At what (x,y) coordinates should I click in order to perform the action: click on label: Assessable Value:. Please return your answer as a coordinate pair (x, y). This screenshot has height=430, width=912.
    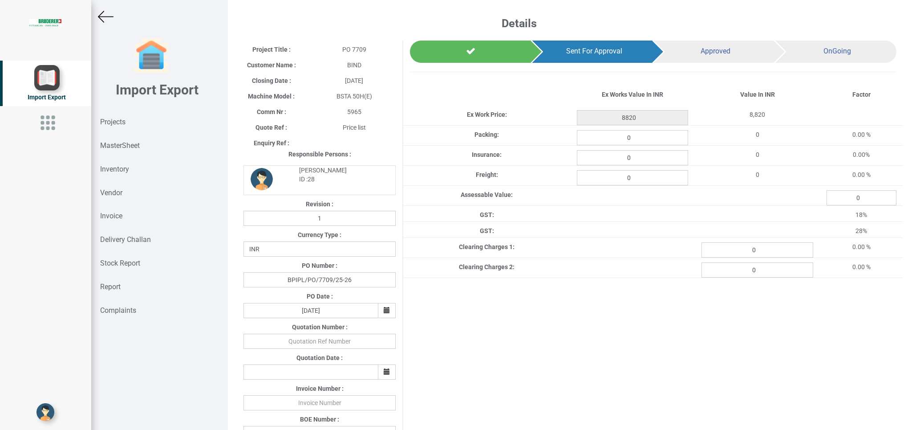
    Looking at the image, I should click on (487, 195).